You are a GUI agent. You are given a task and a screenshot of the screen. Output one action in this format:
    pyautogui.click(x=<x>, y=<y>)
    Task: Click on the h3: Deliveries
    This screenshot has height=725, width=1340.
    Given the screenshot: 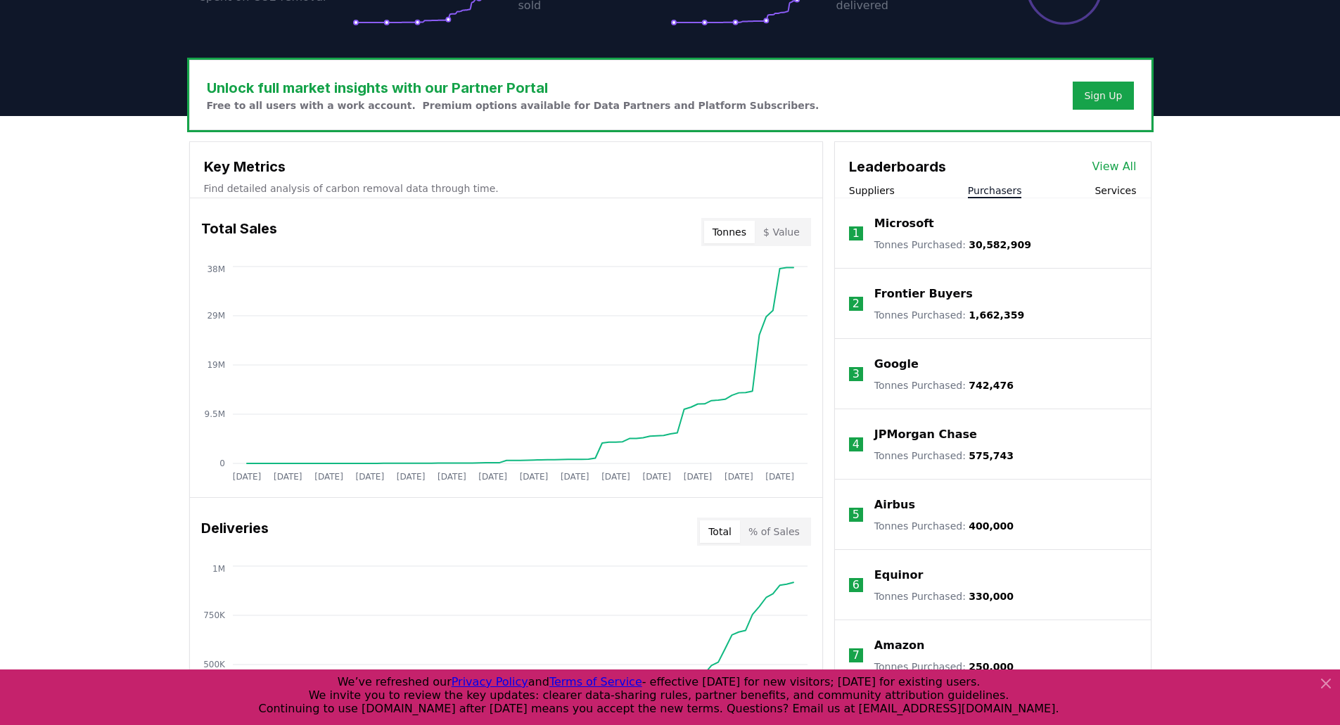 What is the action you would take?
    pyautogui.click(x=235, y=532)
    